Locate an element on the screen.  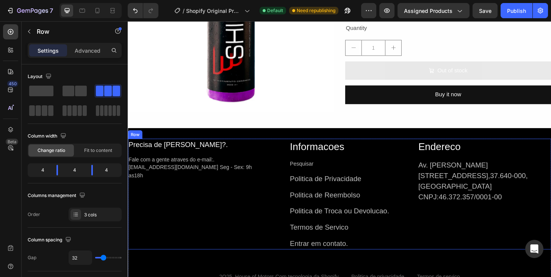
button: Assigned Products is located at coordinates (434, 11).